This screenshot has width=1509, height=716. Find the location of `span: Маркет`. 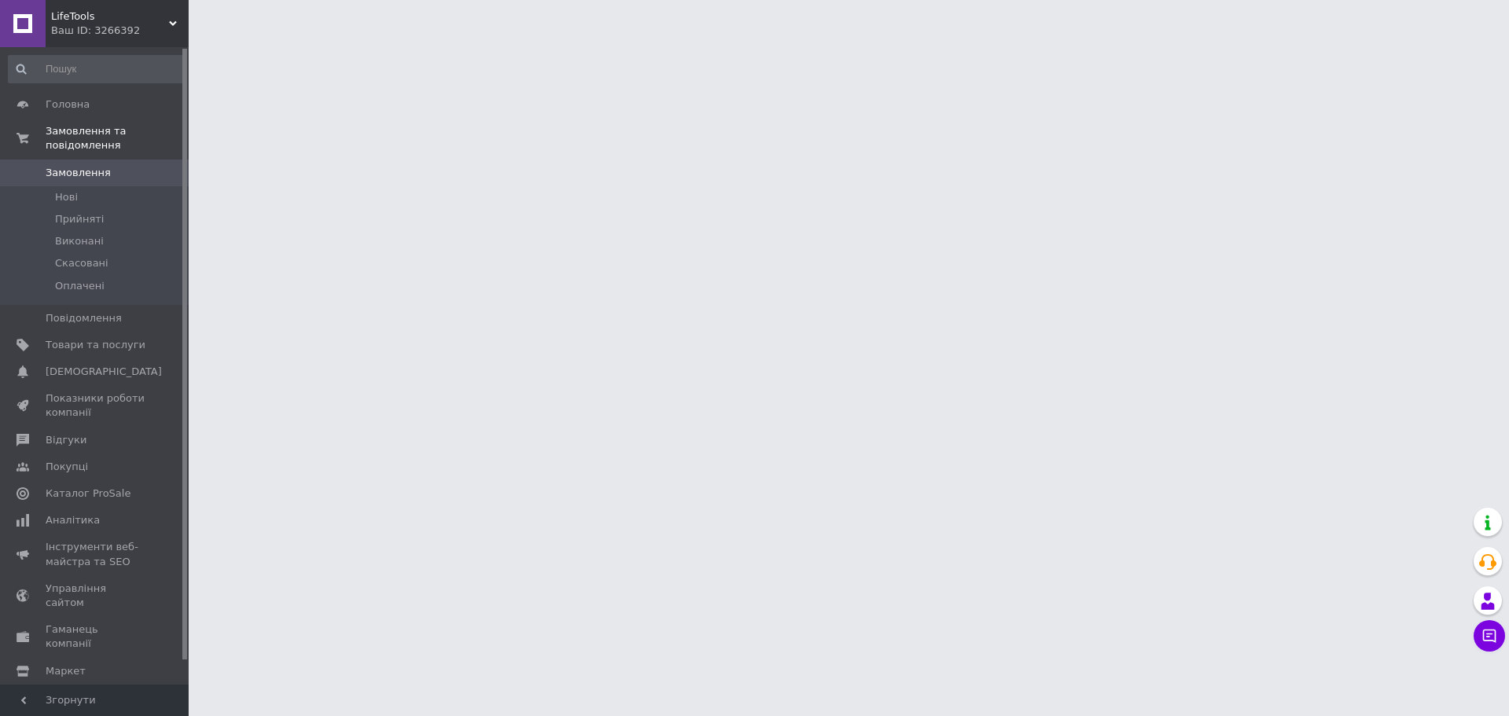

span: Маркет is located at coordinates (65, 671).